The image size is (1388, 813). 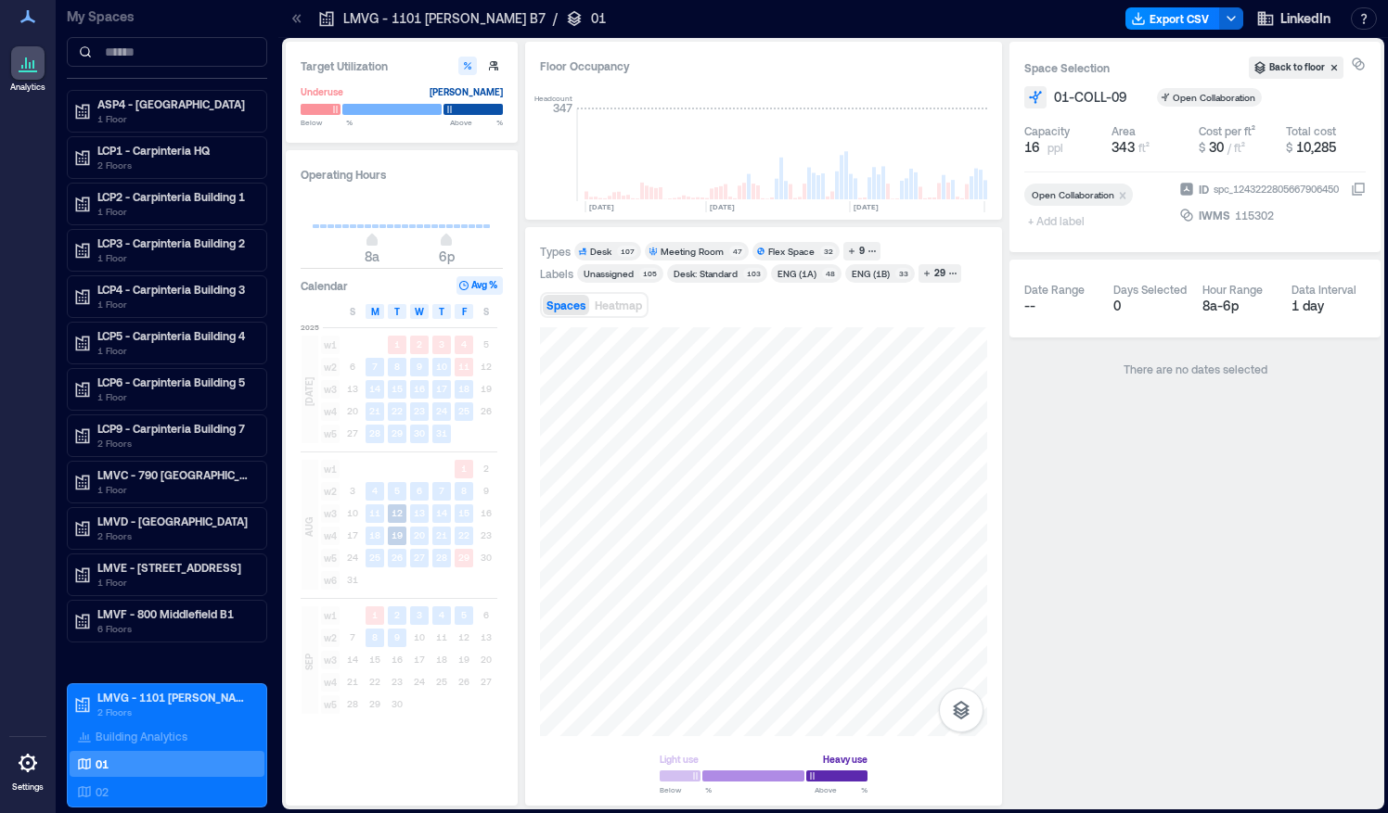 I want to click on span: 01-COLL-09, so click(x=1090, y=97).